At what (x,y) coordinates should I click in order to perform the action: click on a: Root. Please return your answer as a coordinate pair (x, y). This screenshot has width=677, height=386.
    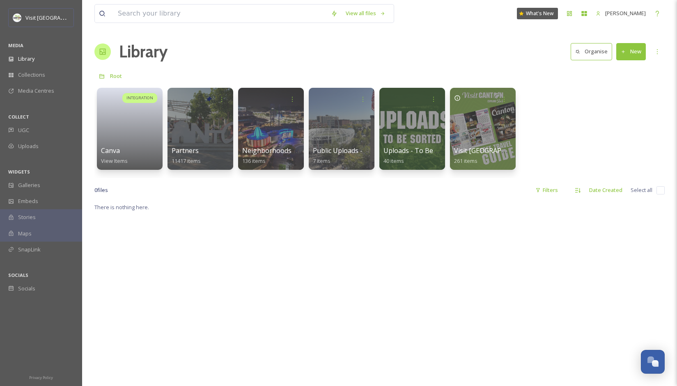
    Looking at the image, I should click on (116, 76).